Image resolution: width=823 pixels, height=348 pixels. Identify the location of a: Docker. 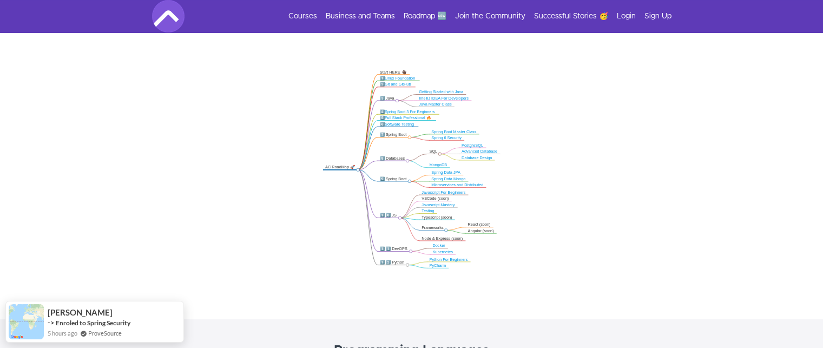
(438, 246).